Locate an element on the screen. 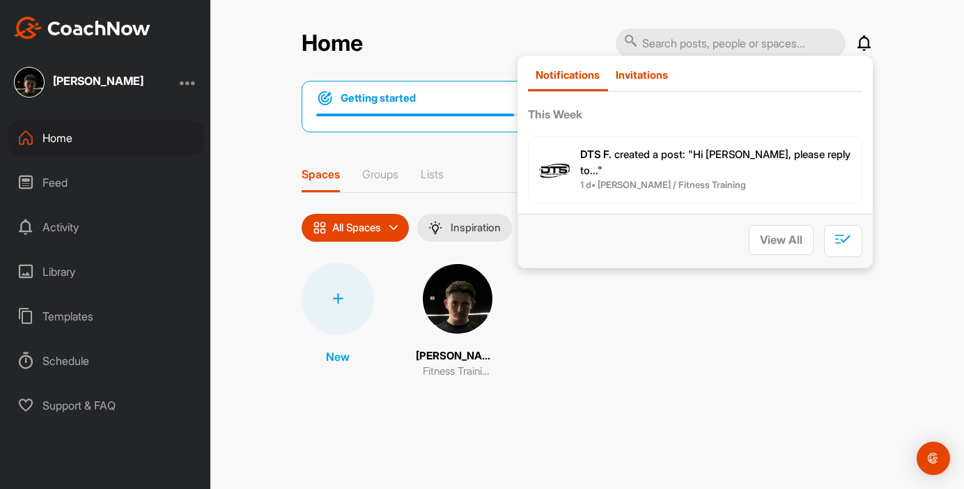  h2: Home is located at coordinates (332, 43).